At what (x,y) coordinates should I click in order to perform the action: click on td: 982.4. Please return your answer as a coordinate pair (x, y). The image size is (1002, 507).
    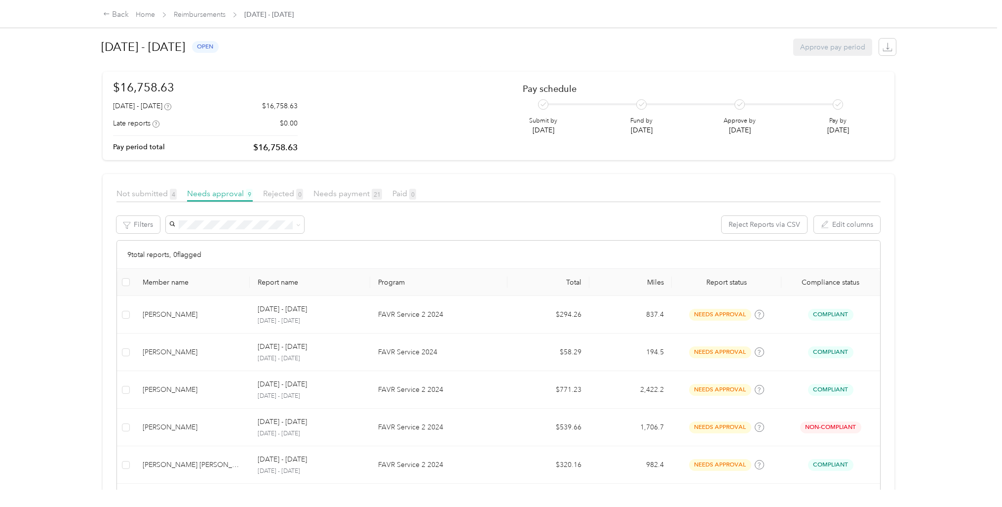
    Looking at the image, I should click on (630, 465).